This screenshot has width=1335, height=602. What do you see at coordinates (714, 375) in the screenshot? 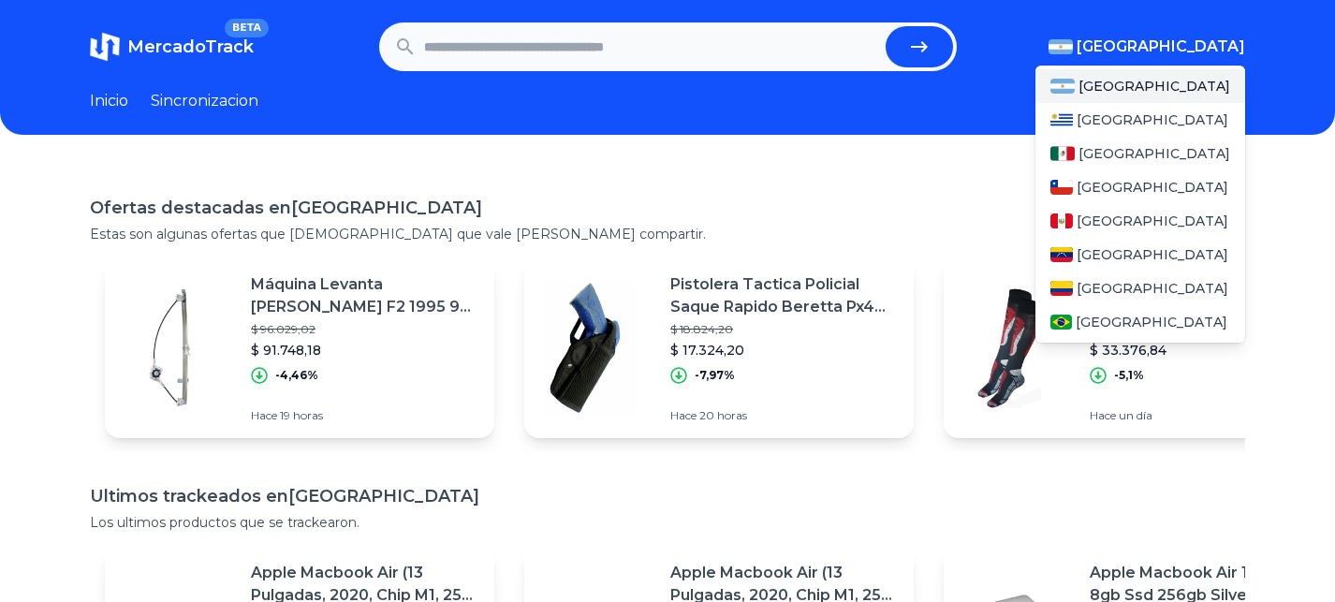
I see `p: -7,97%` at bounding box center [714, 375].